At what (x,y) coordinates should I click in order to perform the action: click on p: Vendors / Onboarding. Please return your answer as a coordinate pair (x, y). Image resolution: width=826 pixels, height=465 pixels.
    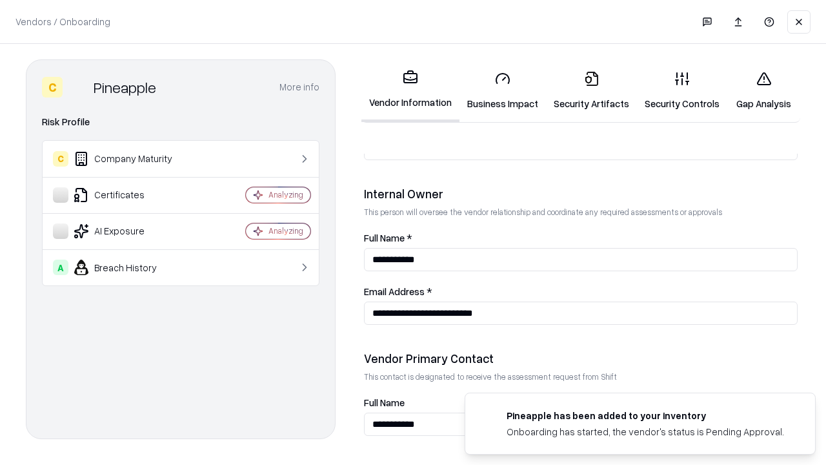
    Looking at the image, I should click on (63, 21).